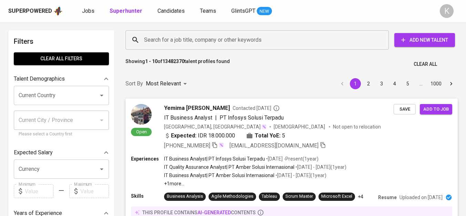 The width and height of the screenshot is (466, 216). What do you see at coordinates (61, 41) in the screenshot?
I see `h6: Filters` at bounding box center [61, 41].